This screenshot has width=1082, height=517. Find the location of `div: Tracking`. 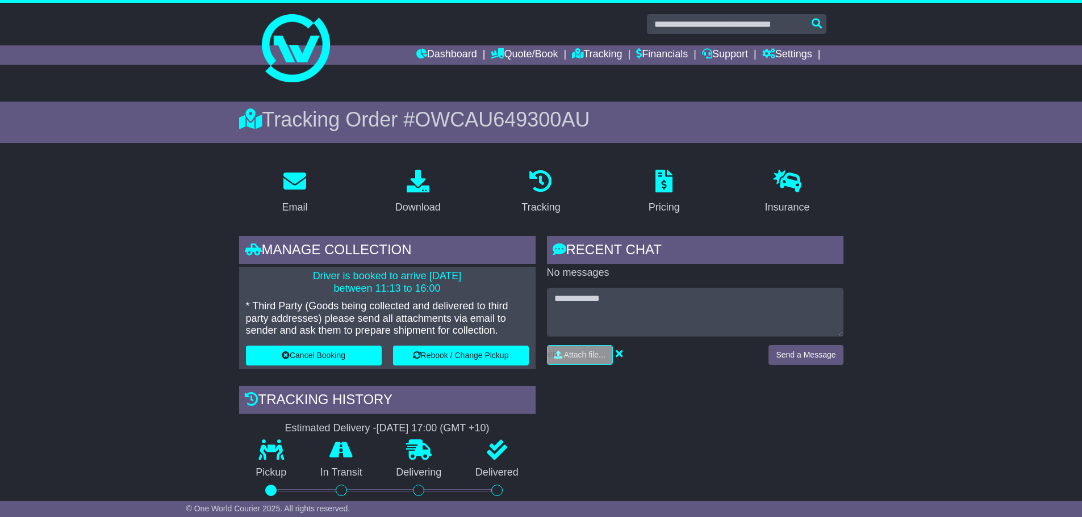

div: Tracking is located at coordinates (541, 207).